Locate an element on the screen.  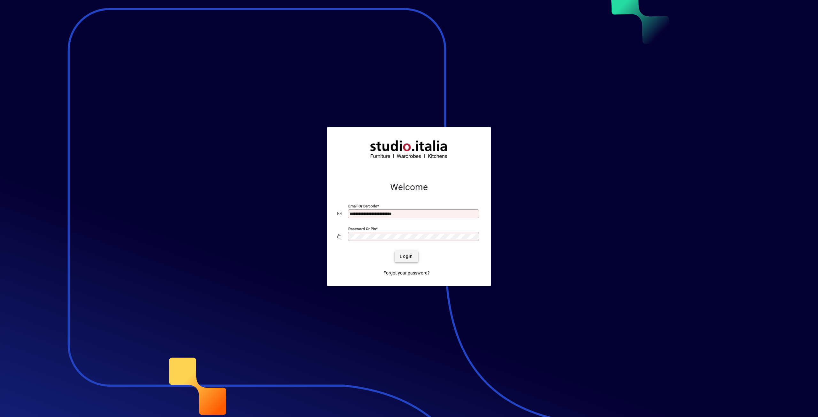
span: Login is located at coordinates (406, 256).